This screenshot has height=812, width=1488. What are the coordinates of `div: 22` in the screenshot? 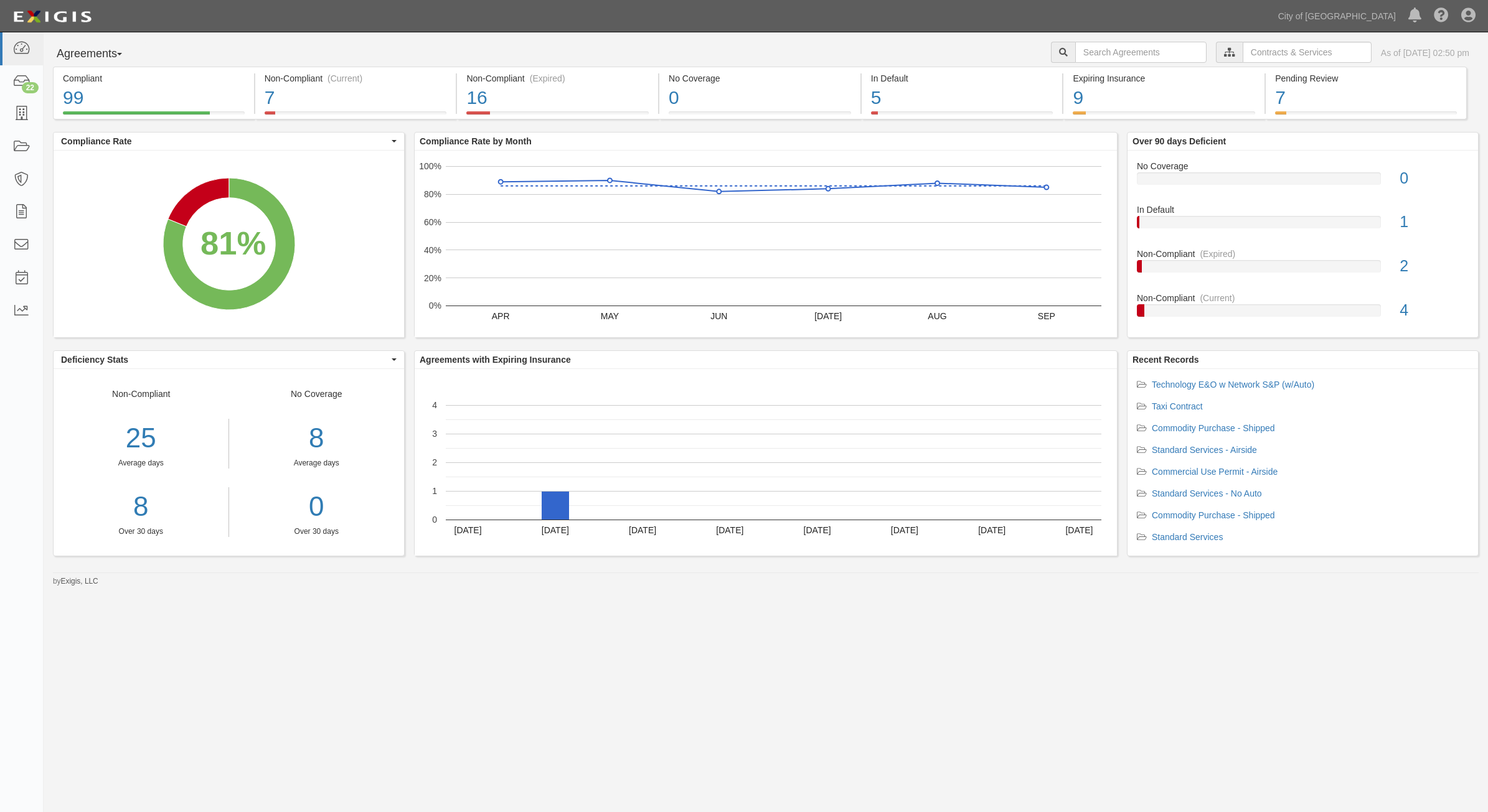 It's located at (30, 88).